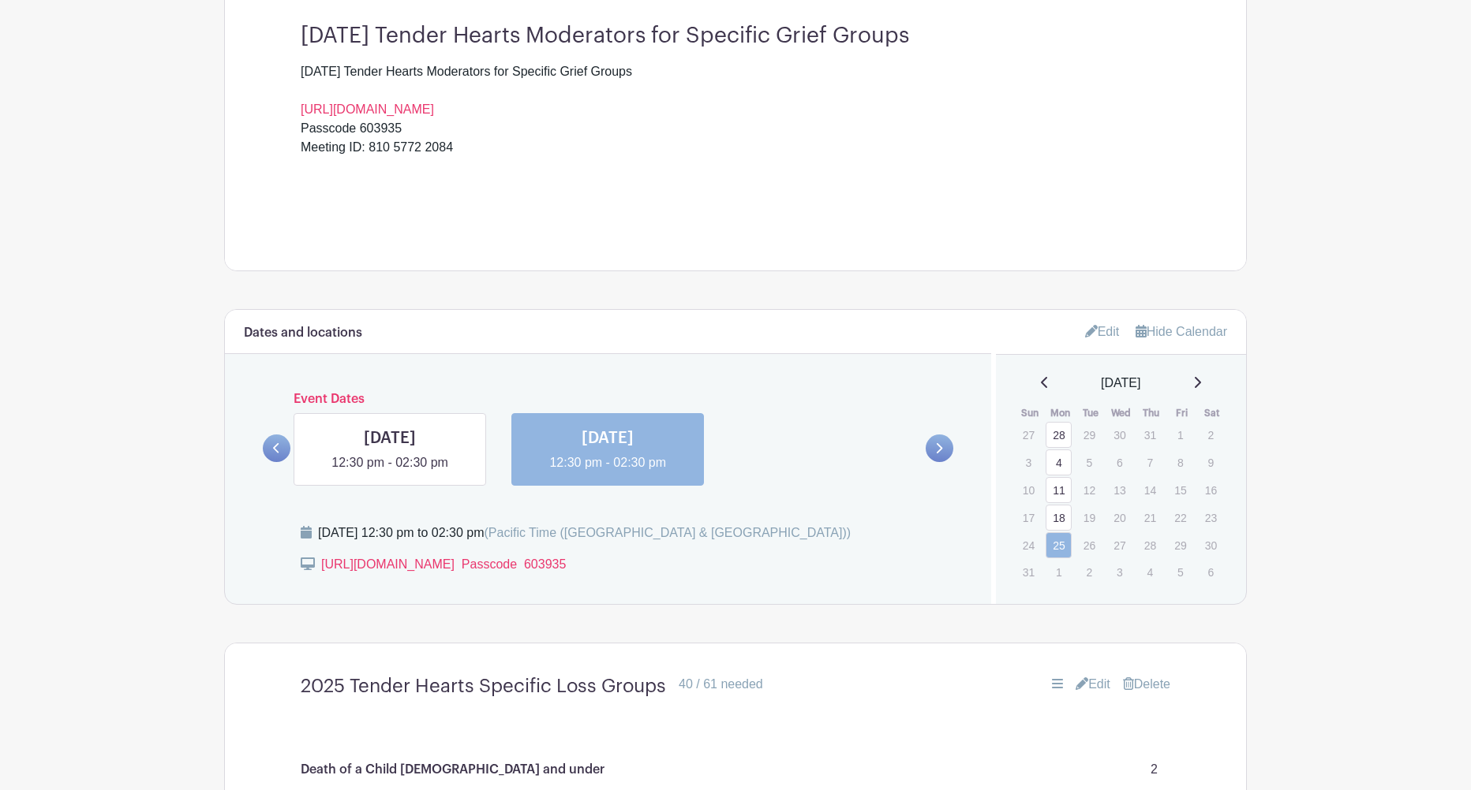 This screenshot has height=790, width=1471. Describe the element at coordinates (607, 399) in the screenshot. I see `h6: Event Dates` at that location.